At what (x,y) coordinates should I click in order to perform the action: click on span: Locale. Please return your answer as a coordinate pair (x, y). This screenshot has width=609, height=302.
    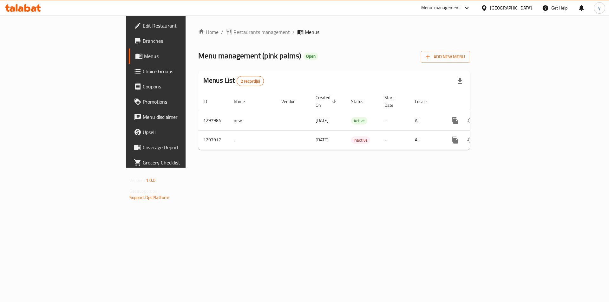
    Looking at the image, I should click on (425, 102).